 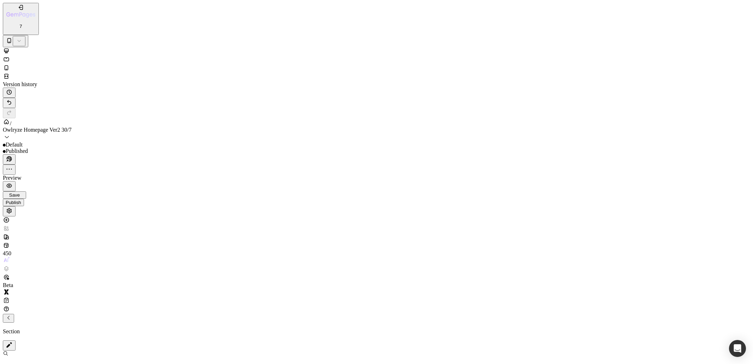 I want to click on div: Version history, so click(x=376, y=84).